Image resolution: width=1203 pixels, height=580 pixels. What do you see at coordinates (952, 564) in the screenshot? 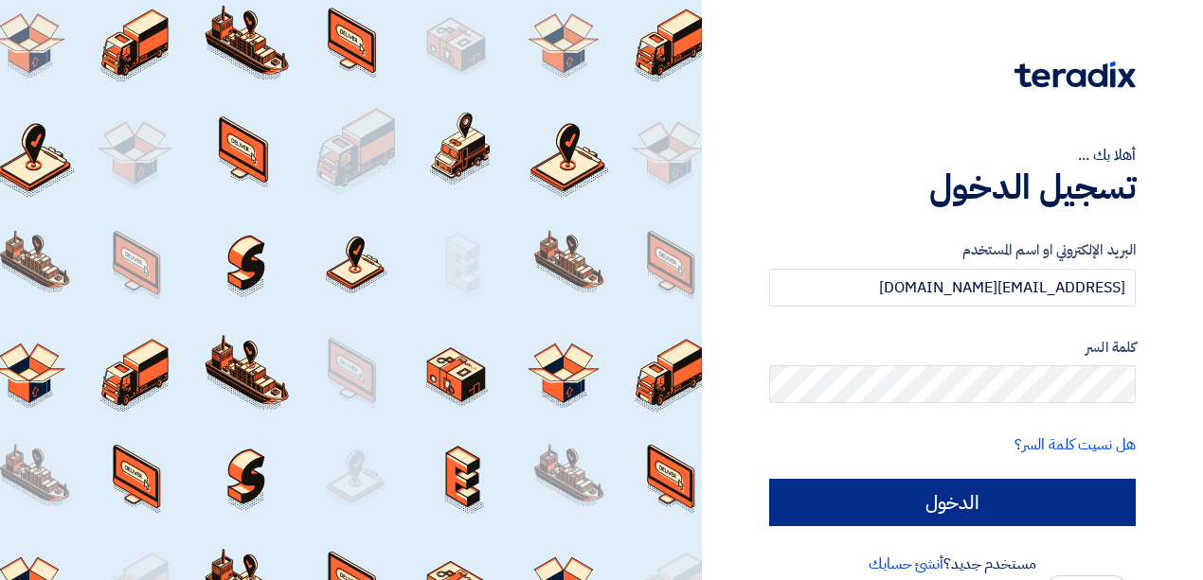
I see `div: مستخدم جديد؟` at bounding box center [952, 564].